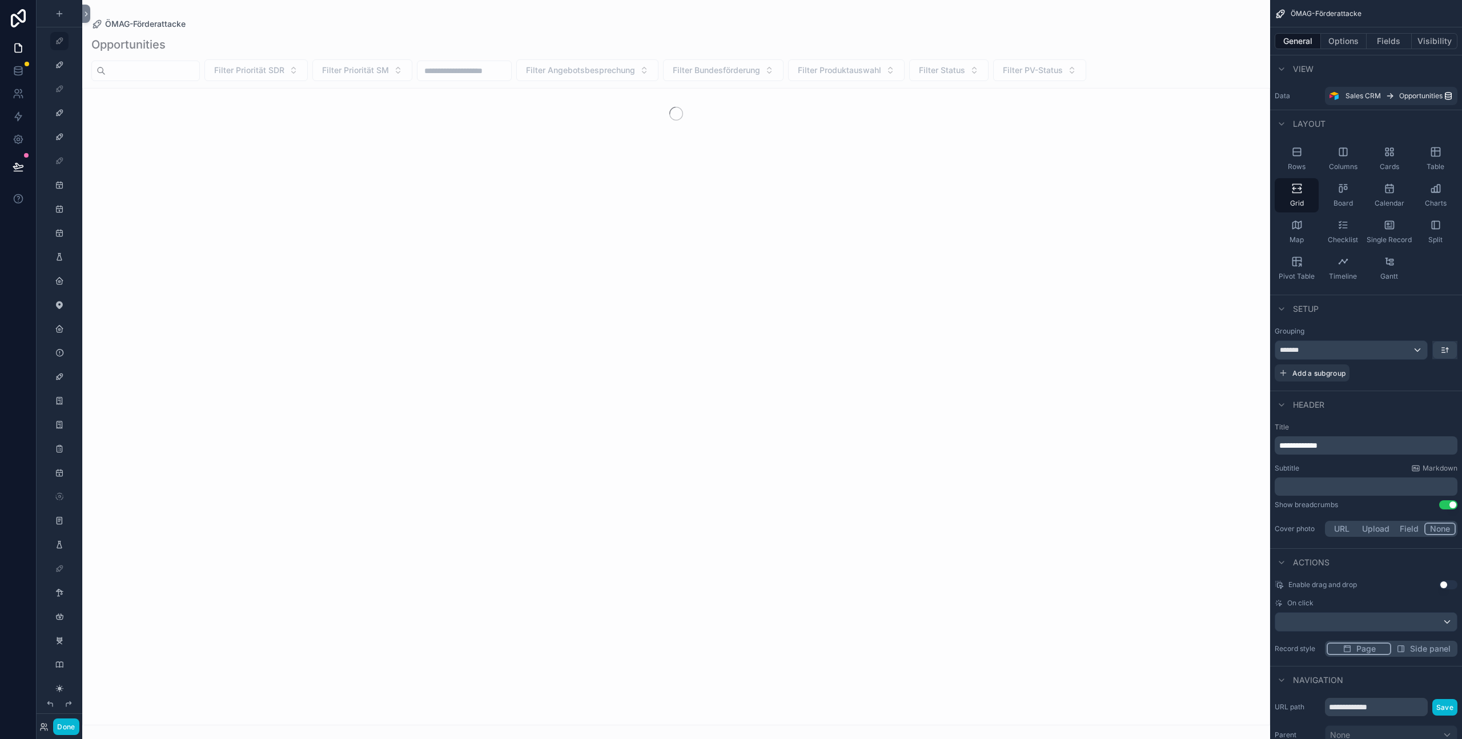  Describe the element at coordinates (1389, 240) in the screenshot. I see `span: Single Record` at that location.